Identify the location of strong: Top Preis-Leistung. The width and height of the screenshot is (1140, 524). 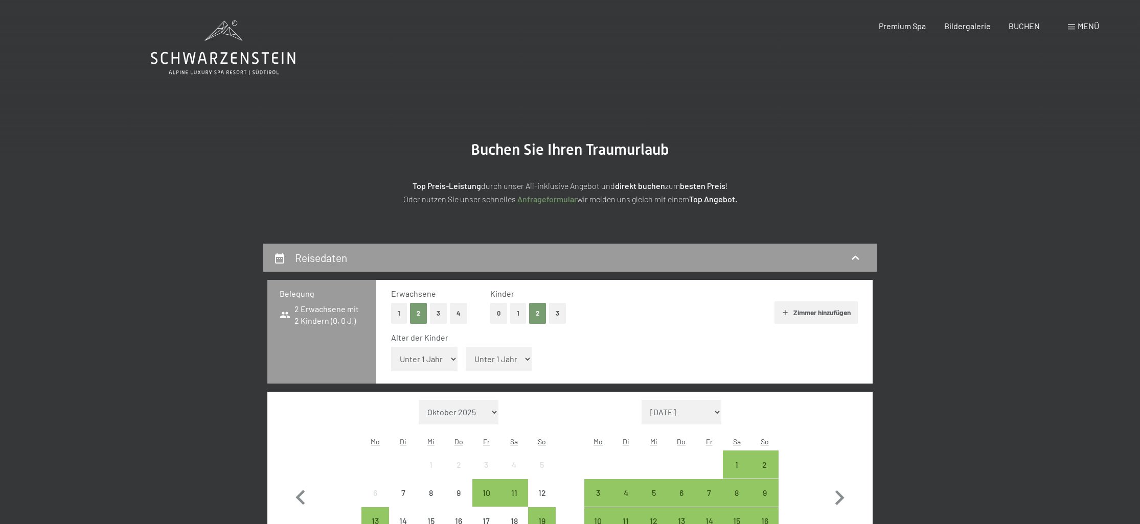
(447, 186).